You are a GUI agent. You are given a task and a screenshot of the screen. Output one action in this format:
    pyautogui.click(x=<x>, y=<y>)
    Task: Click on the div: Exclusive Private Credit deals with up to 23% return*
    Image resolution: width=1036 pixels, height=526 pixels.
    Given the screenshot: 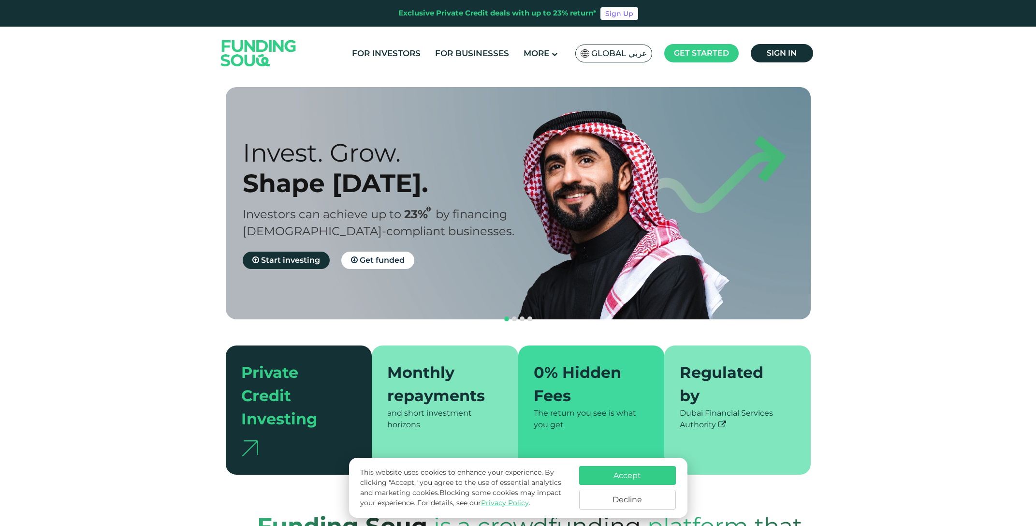 What is the action you would take?
    pyautogui.click(x=498, y=13)
    